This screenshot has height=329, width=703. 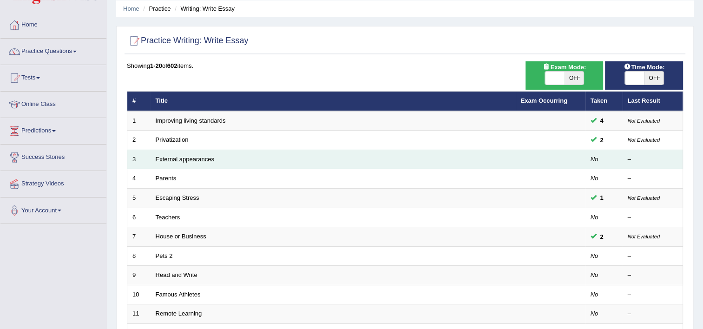 What do you see at coordinates (156, 66) in the screenshot?
I see `b: 1-20` at bounding box center [156, 66].